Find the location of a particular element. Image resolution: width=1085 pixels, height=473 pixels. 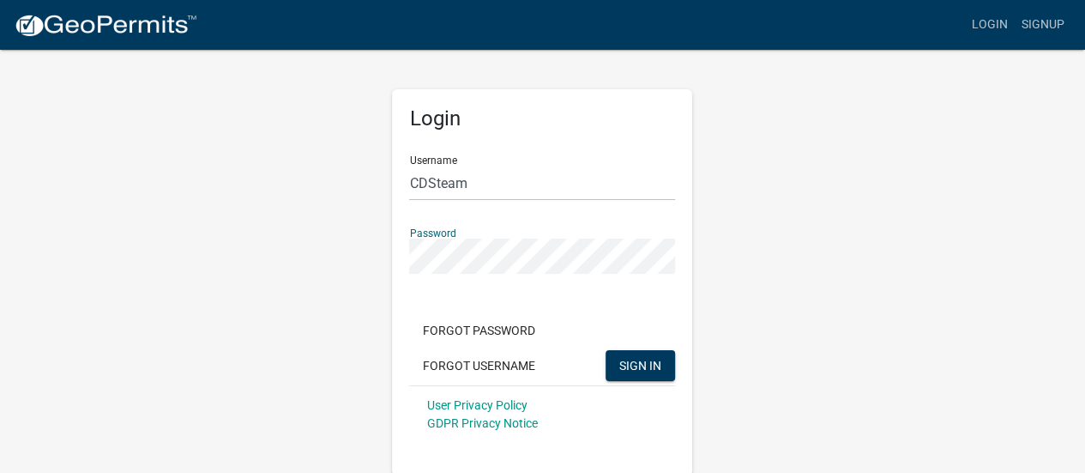

a: User Privacy Policy is located at coordinates (476, 405).